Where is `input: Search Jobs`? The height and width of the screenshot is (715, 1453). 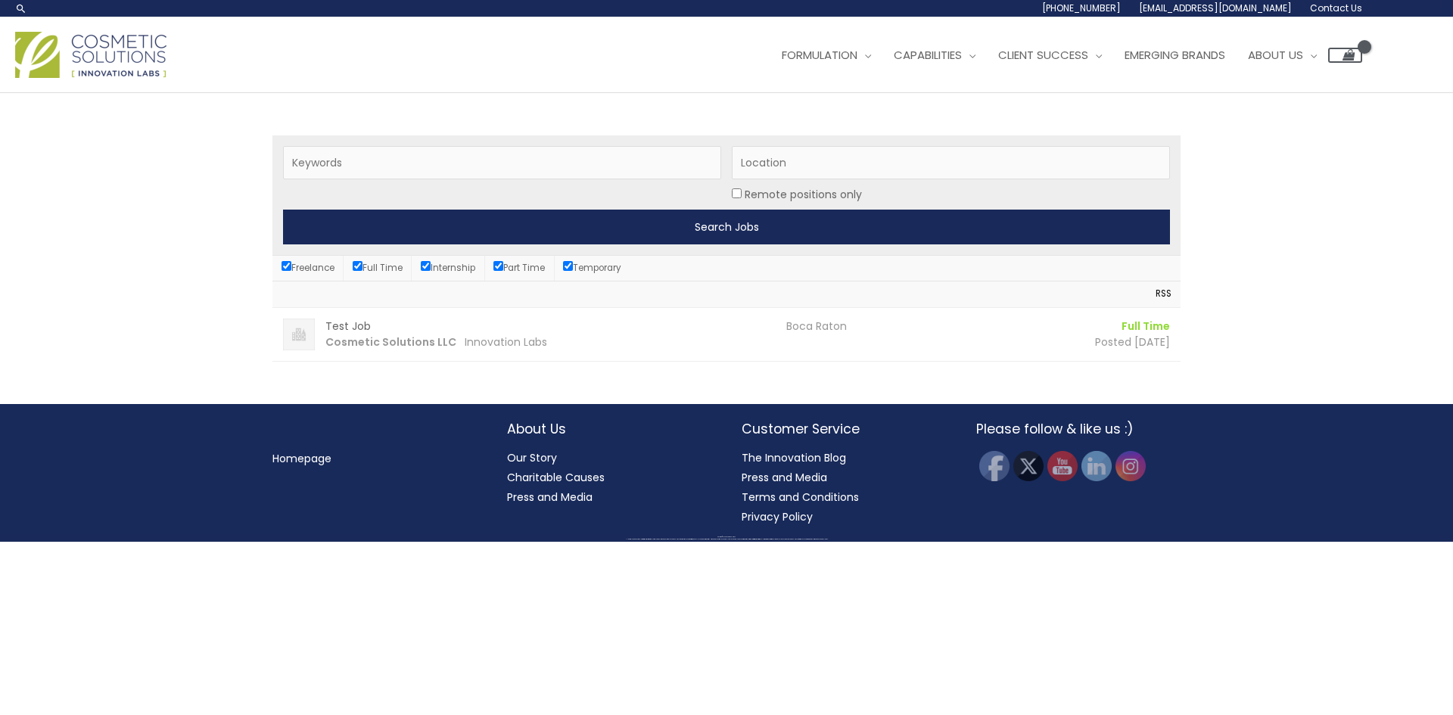
input: Search Jobs is located at coordinates (727, 227).